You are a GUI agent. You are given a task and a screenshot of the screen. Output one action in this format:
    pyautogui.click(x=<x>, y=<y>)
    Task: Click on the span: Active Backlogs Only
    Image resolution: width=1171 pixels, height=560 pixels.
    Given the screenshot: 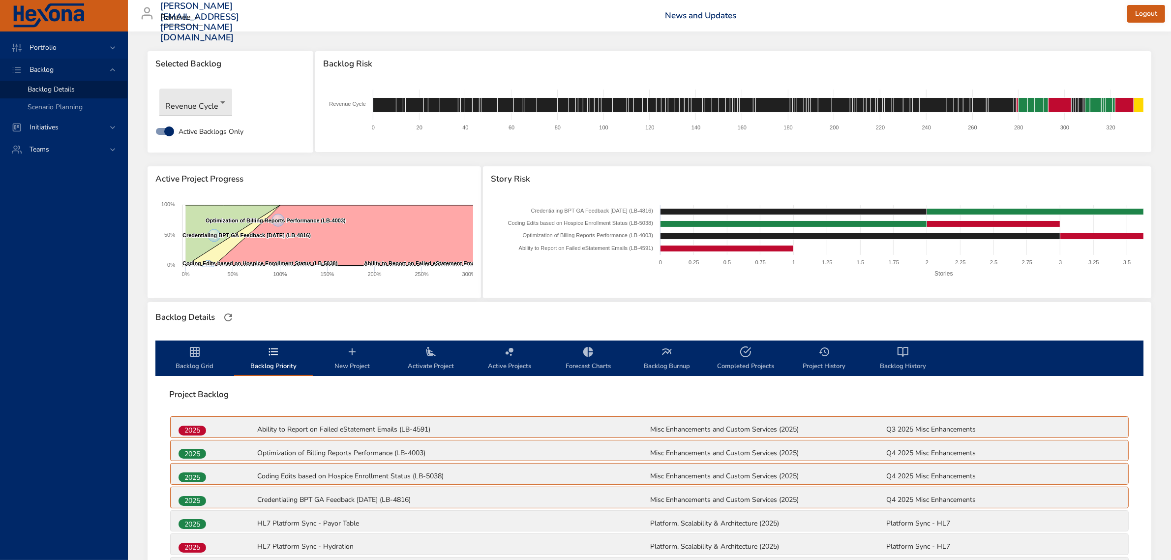 What is the action you would take?
    pyautogui.click(x=211, y=131)
    